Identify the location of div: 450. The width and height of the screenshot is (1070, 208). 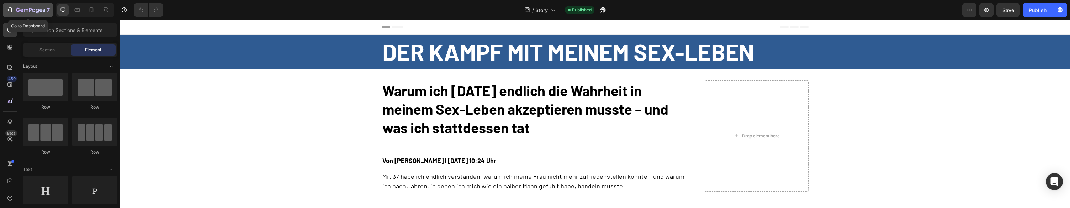
(12, 79).